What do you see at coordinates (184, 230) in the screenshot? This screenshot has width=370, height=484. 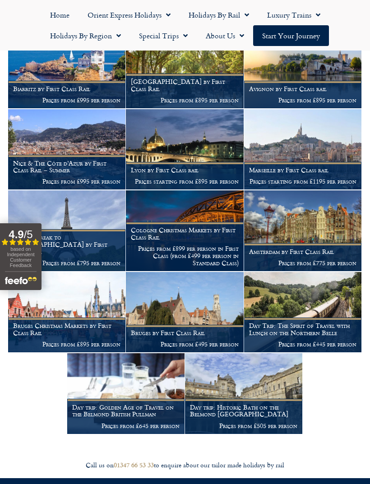 I see `a: Cologne Christmas Markets by First Class Rail Prices from £899 per person in First Class (from £4...` at bounding box center [184, 230].